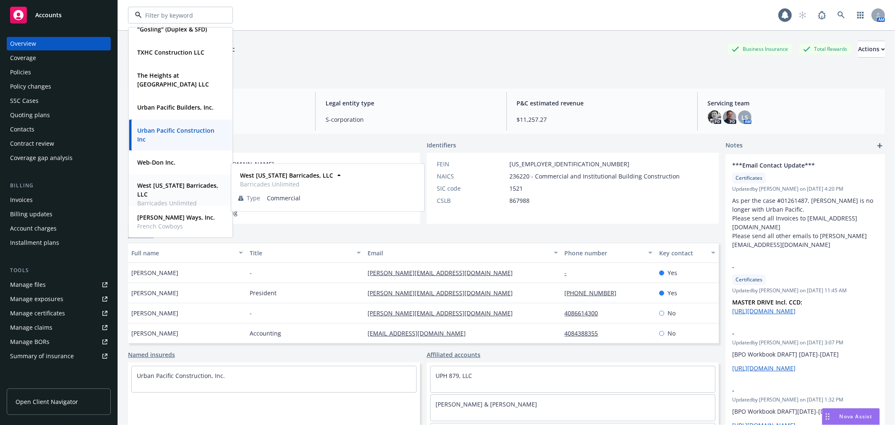 The width and height of the screenshot is (895, 425). What do you see at coordinates (59, 144) in the screenshot?
I see `a: Contract review` at bounding box center [59, 144].